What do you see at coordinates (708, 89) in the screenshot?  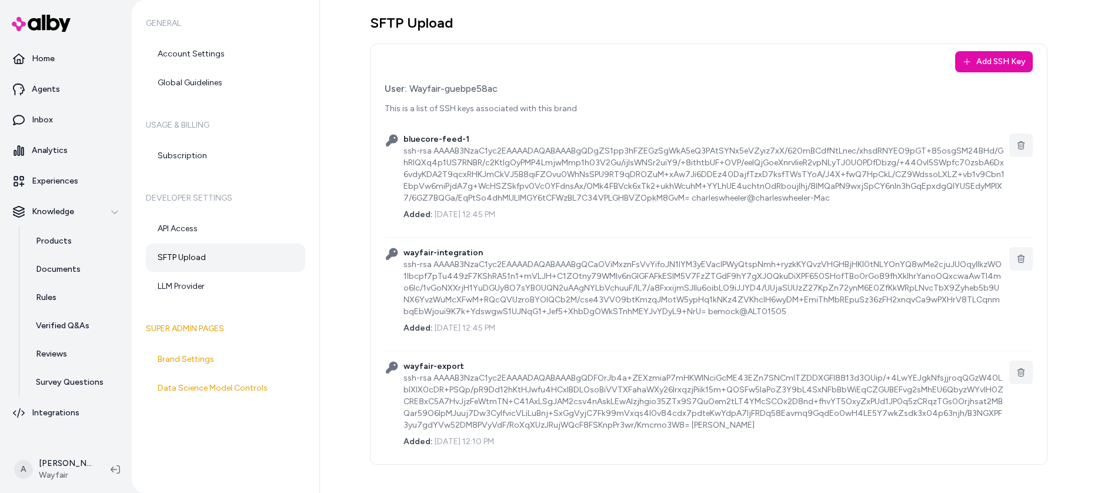 I see `div: Wayfair-guebpe58ac` at bounding box center [708, 89].